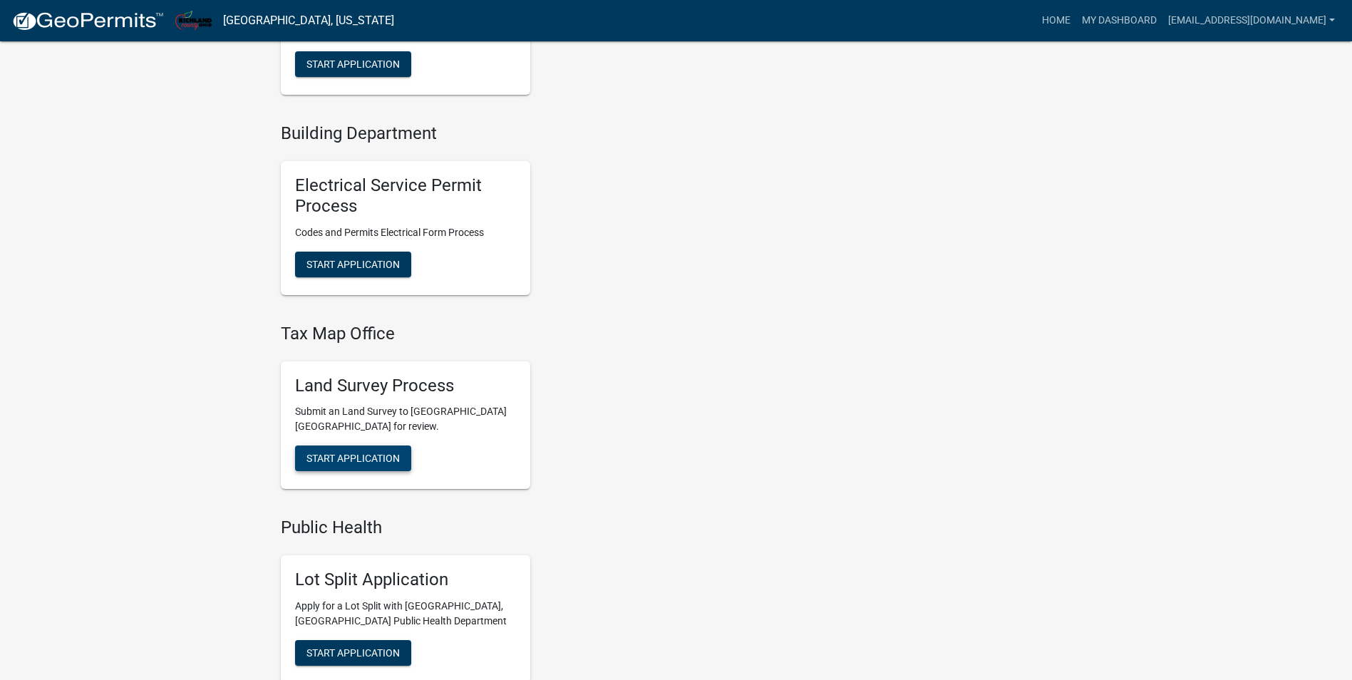 This screenshot has width=1352, height=680. I want to click on h4: Tax Map Office, so click(541, 334).